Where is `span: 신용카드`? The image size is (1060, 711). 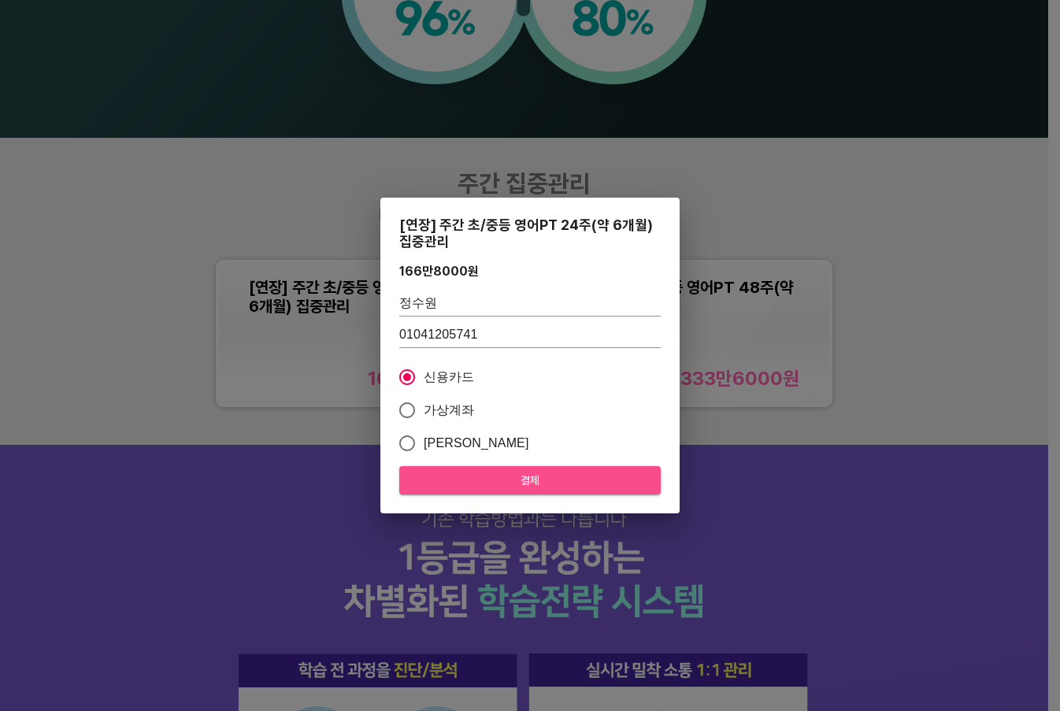
span: 신용카드 is located at coordinates (449, 377).